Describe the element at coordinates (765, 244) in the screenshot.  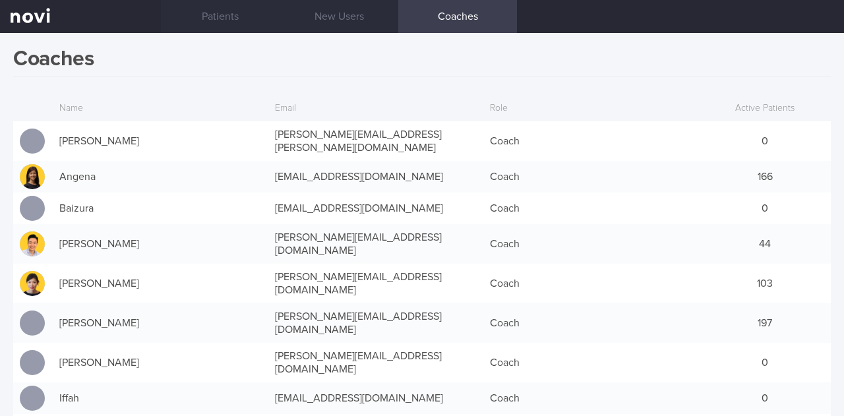
I see `div: 44` at that location.